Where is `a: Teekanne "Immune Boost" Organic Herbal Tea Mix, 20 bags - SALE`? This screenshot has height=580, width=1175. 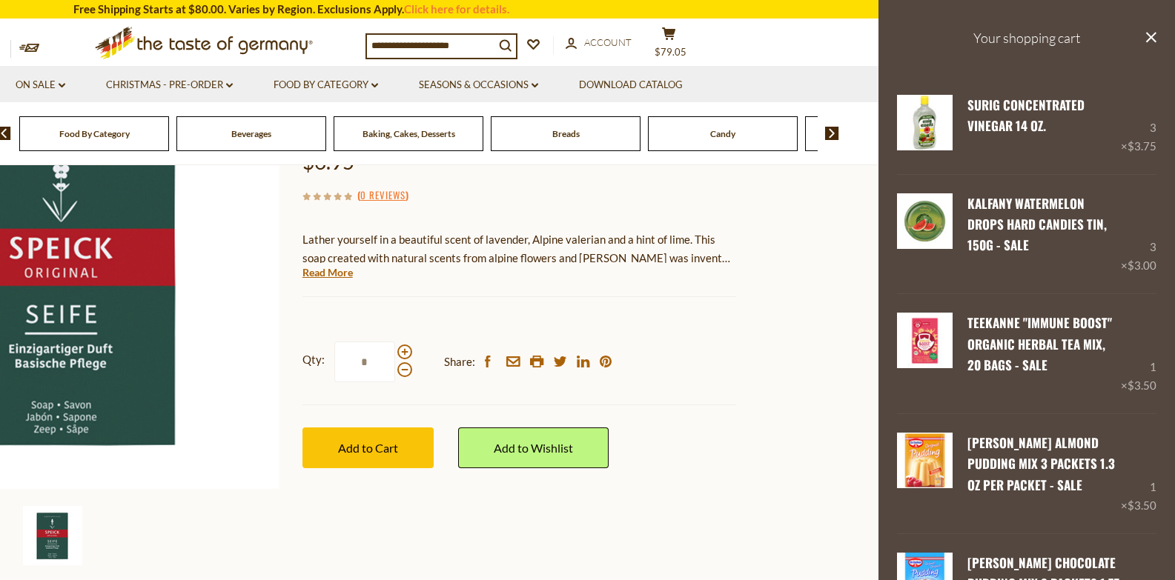
a: Teekanne "Immune Boost" Organic Herbal Tea Mix, 20 bags - SALE is located at coordinates (1039, 344).